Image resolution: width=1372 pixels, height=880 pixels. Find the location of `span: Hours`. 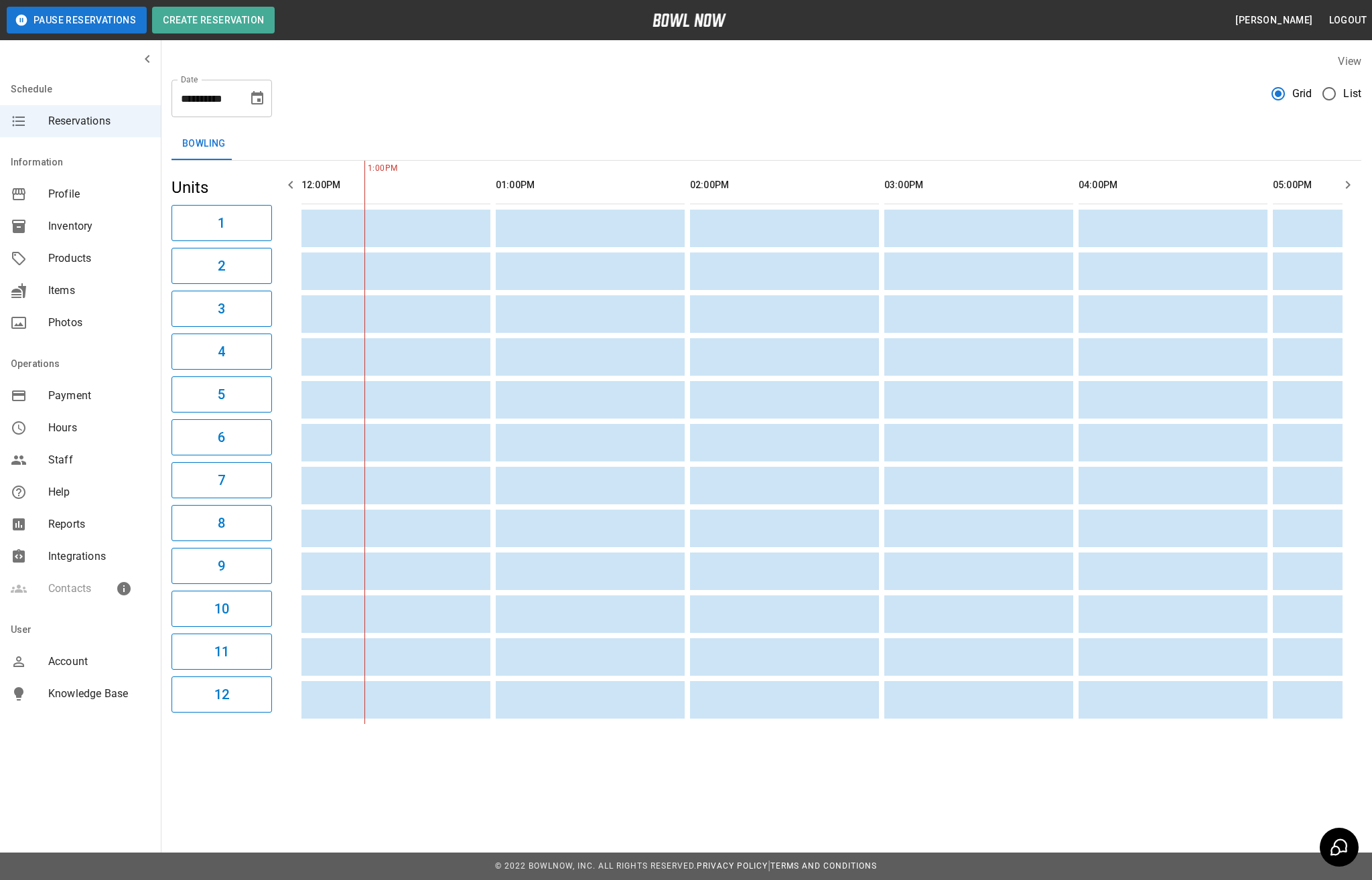

span: Hours is located at coordinates (99, 428).